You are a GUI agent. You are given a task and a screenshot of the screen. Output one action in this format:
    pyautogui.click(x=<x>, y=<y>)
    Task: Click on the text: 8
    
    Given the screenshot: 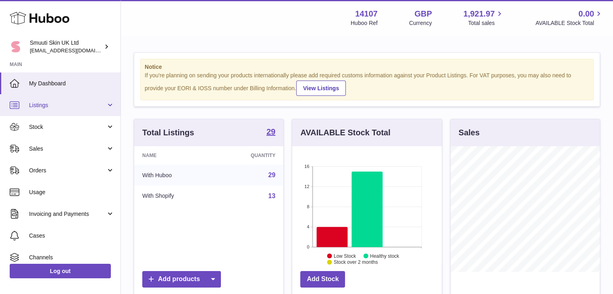 What is the action you would take?
    pyautogui.click(x=309, y=207)
    